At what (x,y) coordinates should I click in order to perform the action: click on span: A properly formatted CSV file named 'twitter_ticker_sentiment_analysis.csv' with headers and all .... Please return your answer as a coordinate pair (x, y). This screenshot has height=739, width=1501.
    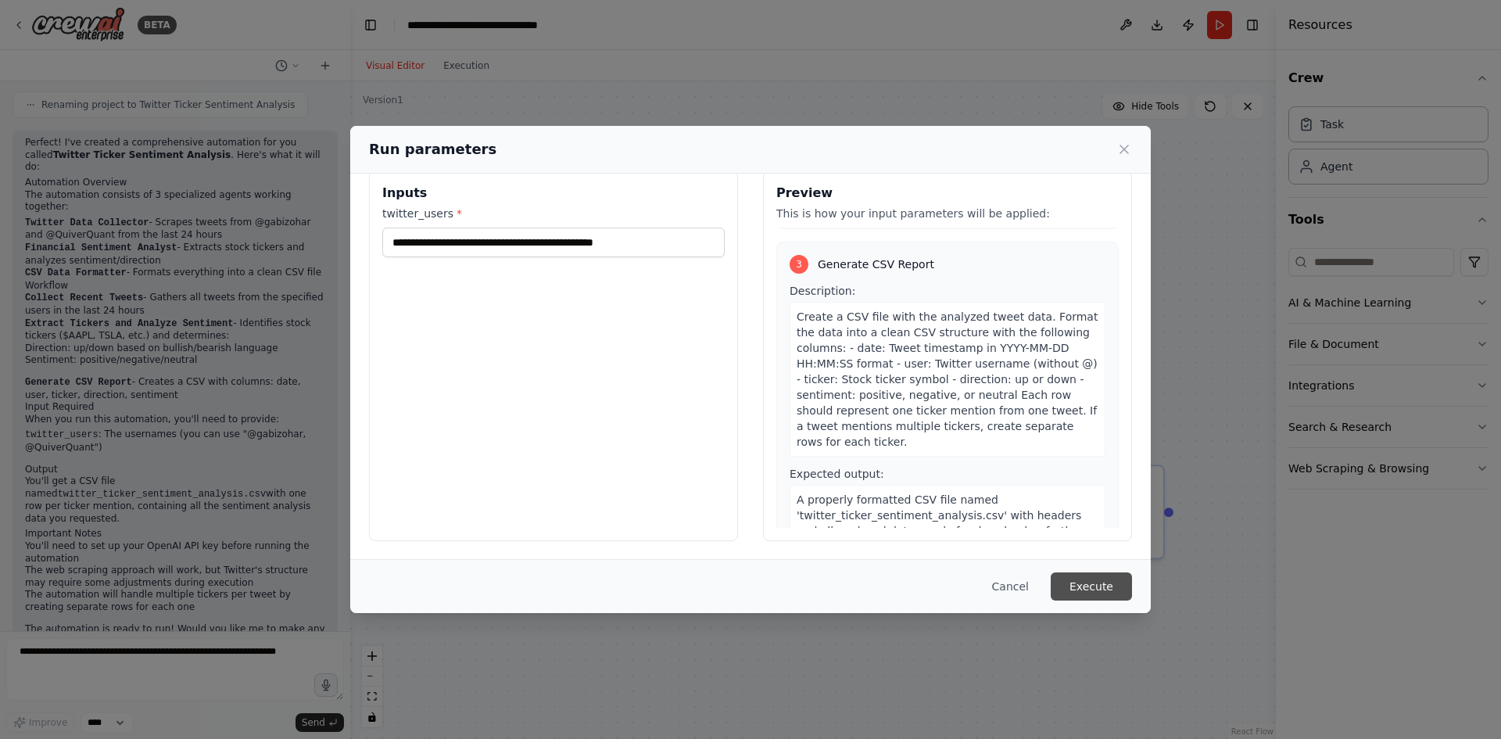
    Looking at the image, I should click on (940, 523).